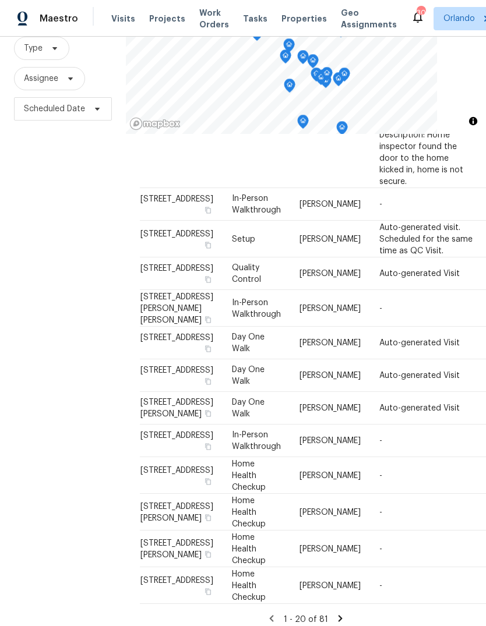  I want to click on span: Orlando, so click(459, 19).